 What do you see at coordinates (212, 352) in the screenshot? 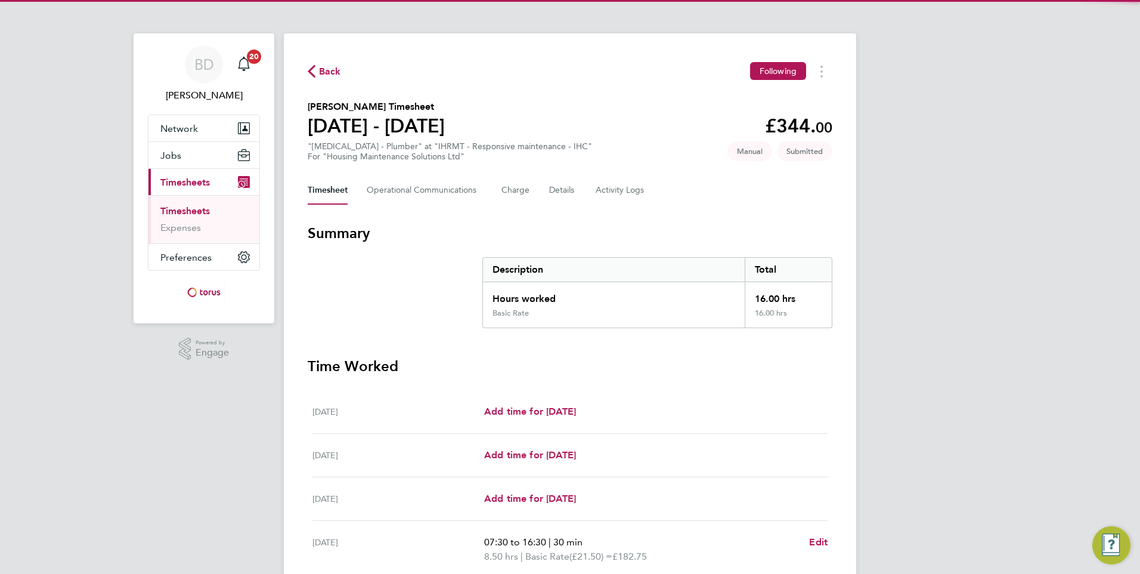
I see `span: Engage` at bounding box center [212, 352].